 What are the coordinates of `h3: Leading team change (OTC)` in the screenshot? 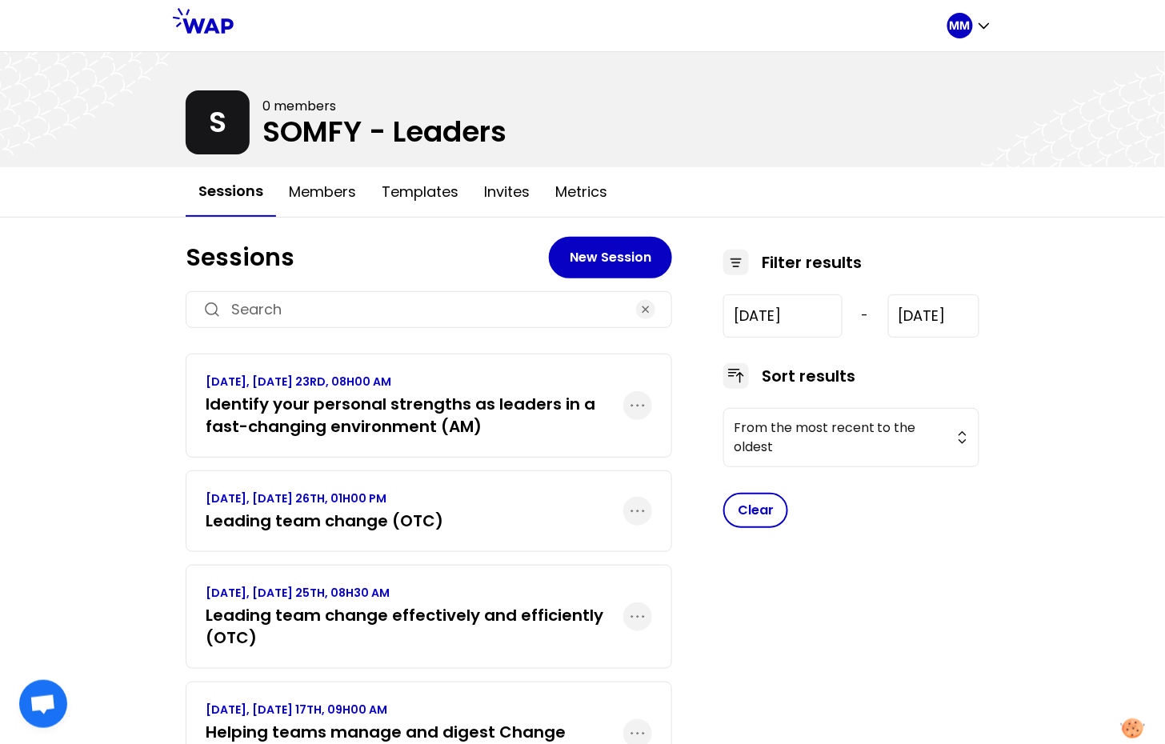 It's located at (324, 521).